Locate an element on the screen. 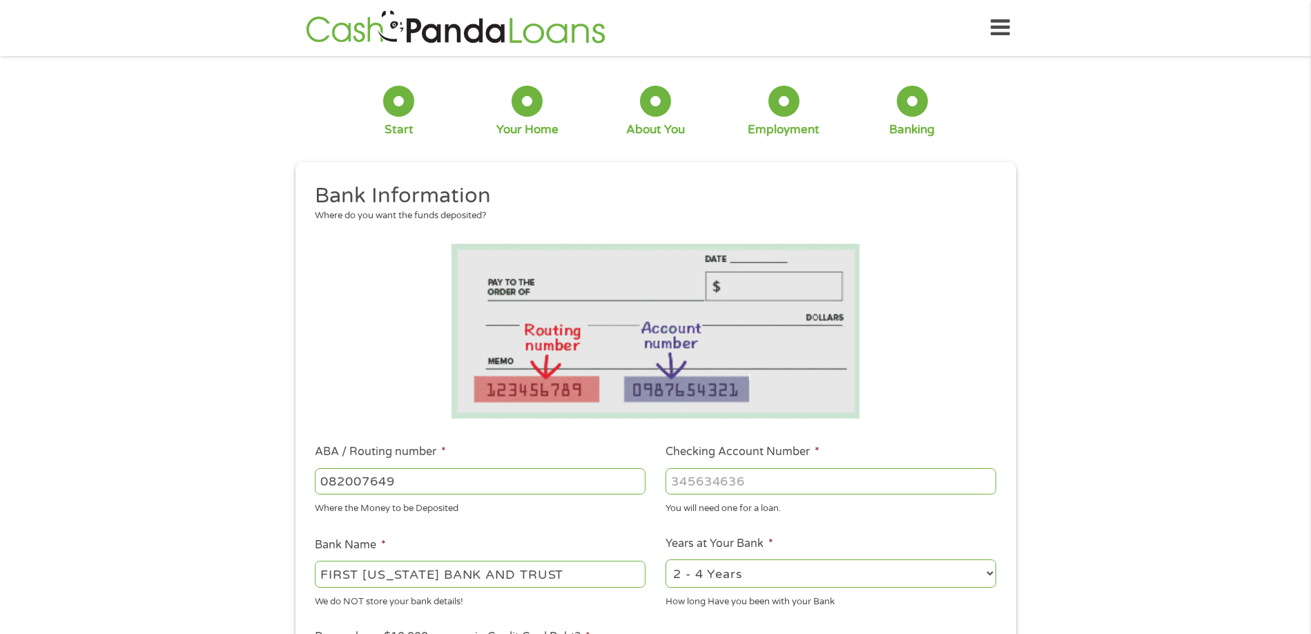 The image size is (1311, 634). div: We do NOT store your bank details! is located at coordinates (480, 599).